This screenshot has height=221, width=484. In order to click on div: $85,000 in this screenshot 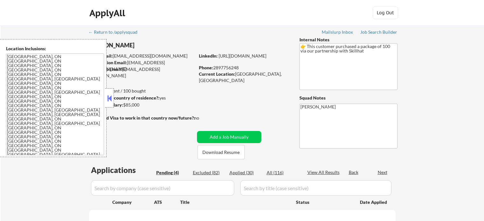, I will do `click(141, 105)`.